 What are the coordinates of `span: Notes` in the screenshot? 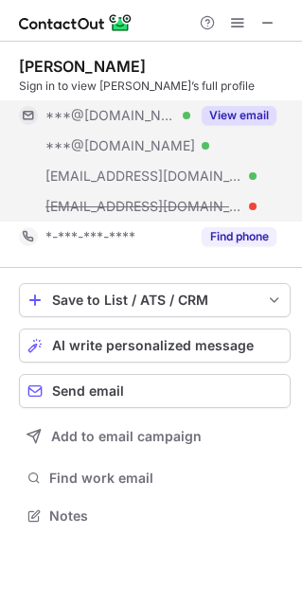 It's located at (166, 516).